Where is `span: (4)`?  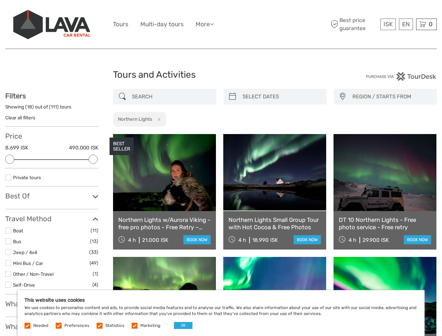 span: (4) is located at coordinates (95, 285).